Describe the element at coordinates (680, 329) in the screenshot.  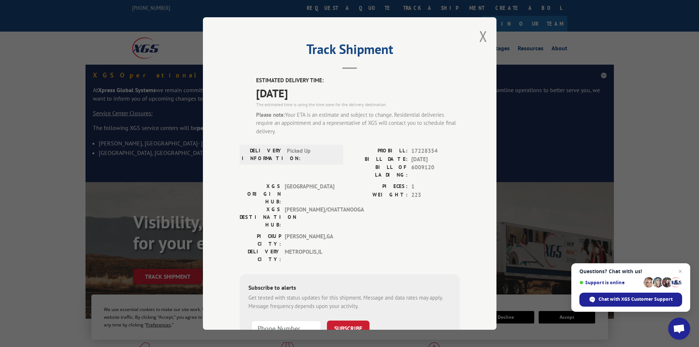
I see `a: Open chat` at that location.